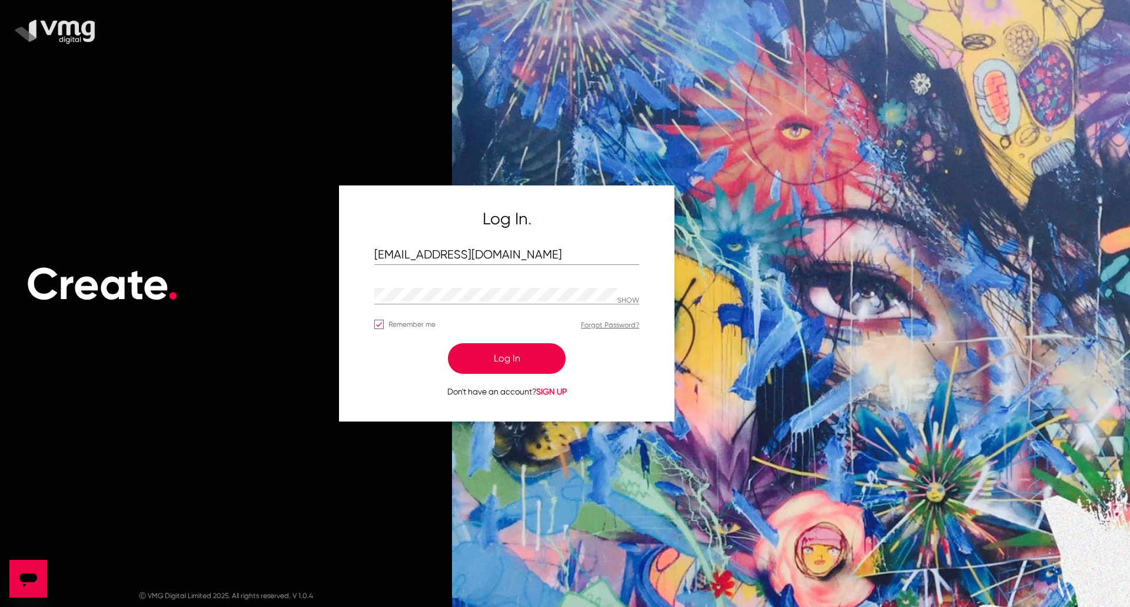 This screenshot has height=607, width=1130. Describe the element at coordinates (507, 358) in the screenshot. I see `button: Log In` at that location.